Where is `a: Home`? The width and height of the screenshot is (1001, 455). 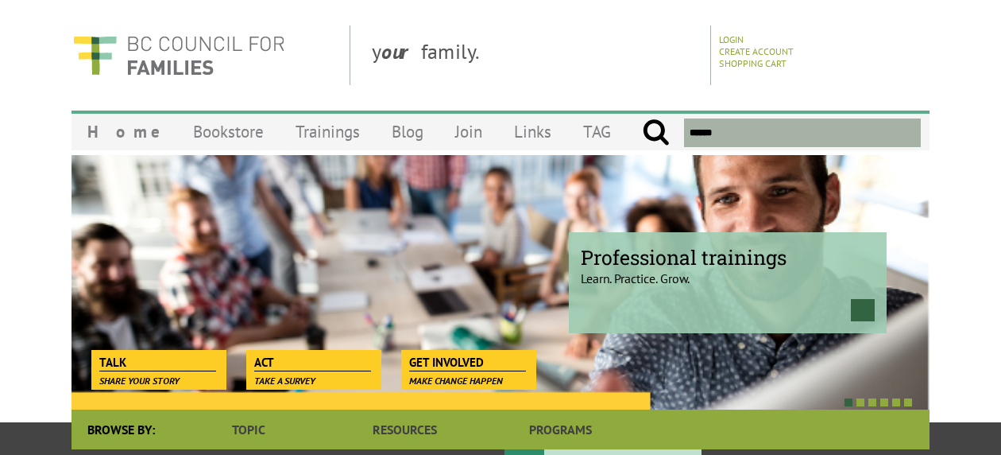 a: Home is located at coordinates (124, 131).